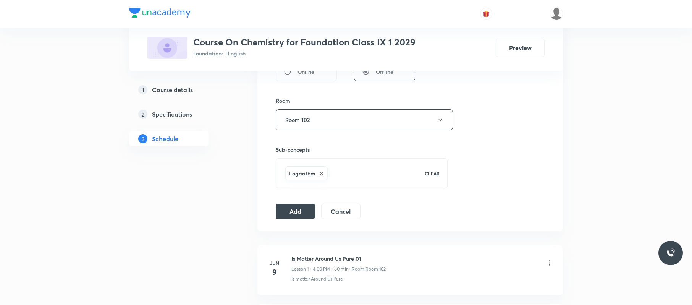 This screenshot has height=305, width=692. What do you see at coordinates (143, 114) in the screenshot?
I see `p: 2` at bounding box center [143, 114].